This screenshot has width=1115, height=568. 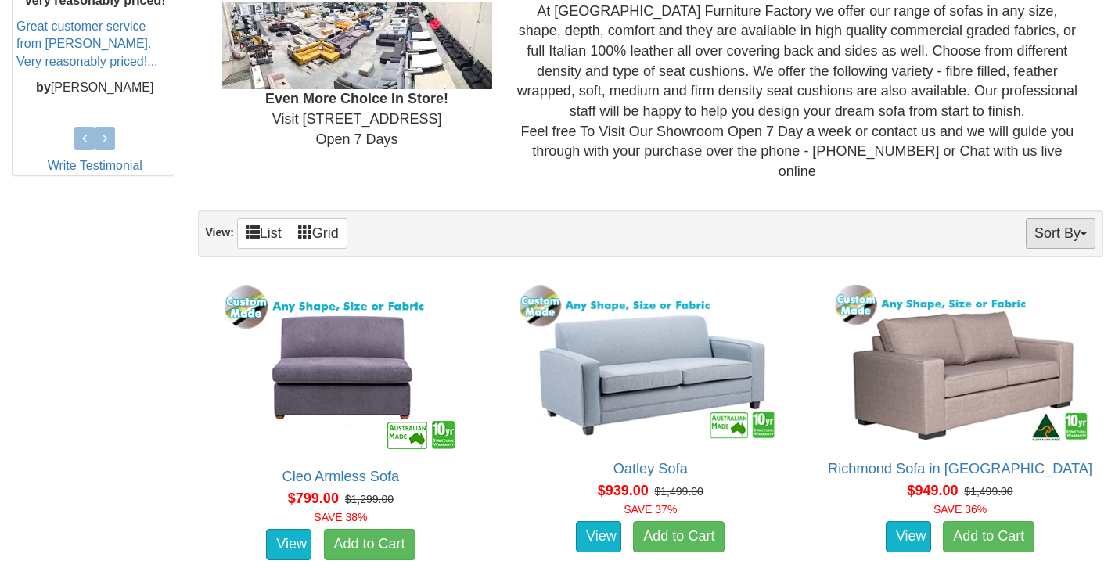 What do you see at coordinates (650, 469) in the screenshot?
I see `a: Oatley Sofa` at bounding box center [650, 469].